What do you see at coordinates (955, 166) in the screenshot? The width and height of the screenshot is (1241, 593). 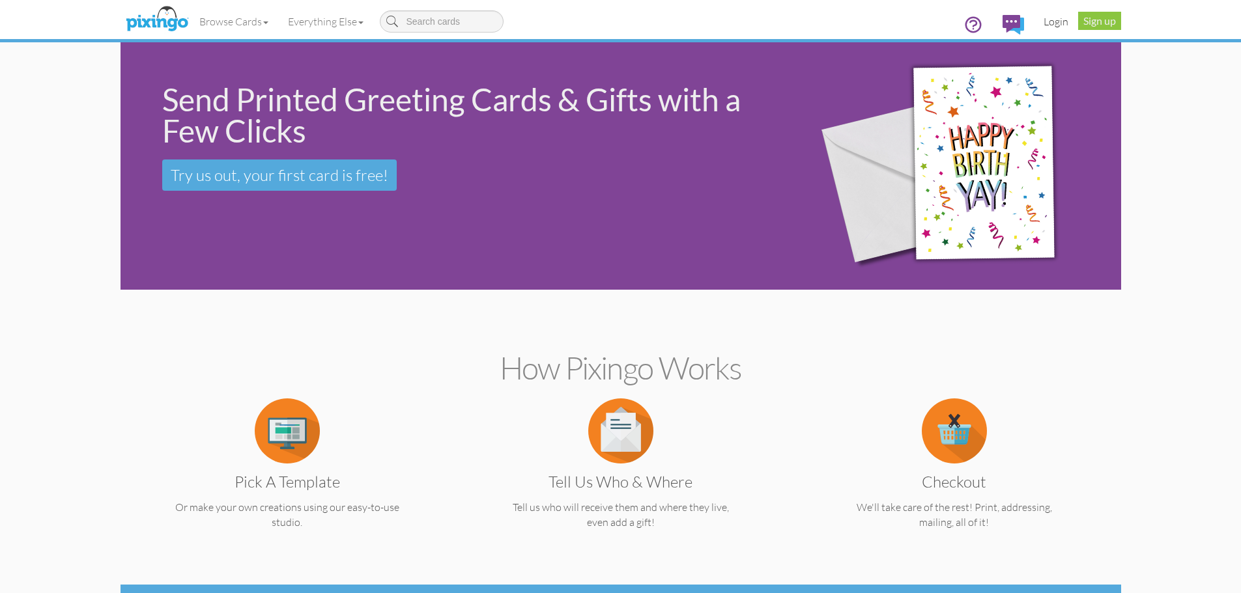 I see `img: 942c5090-71ba-4bfc-9a92-ca782dcda692.png` at bounding box center [955, 166].